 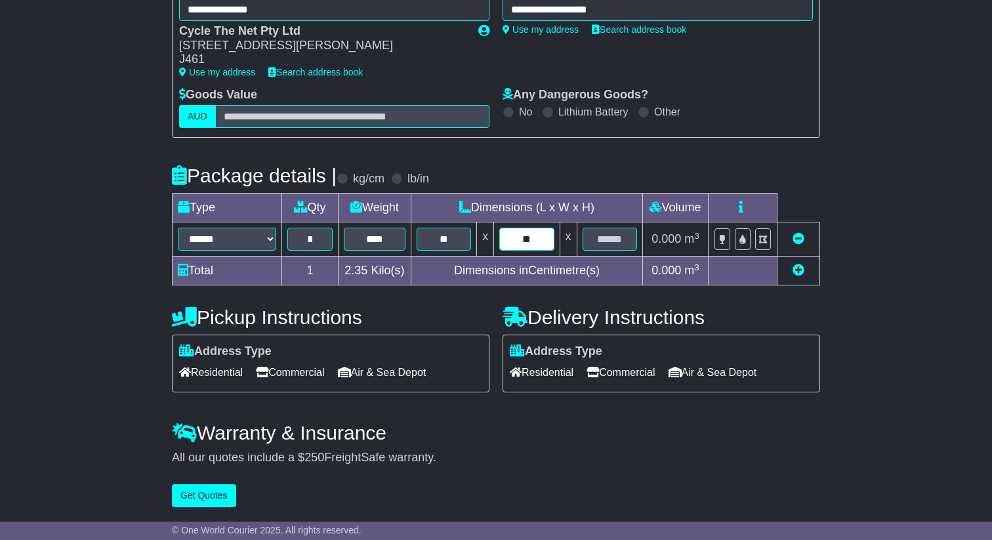 I want to click on a: Add new item, so click(x=798, y=270).